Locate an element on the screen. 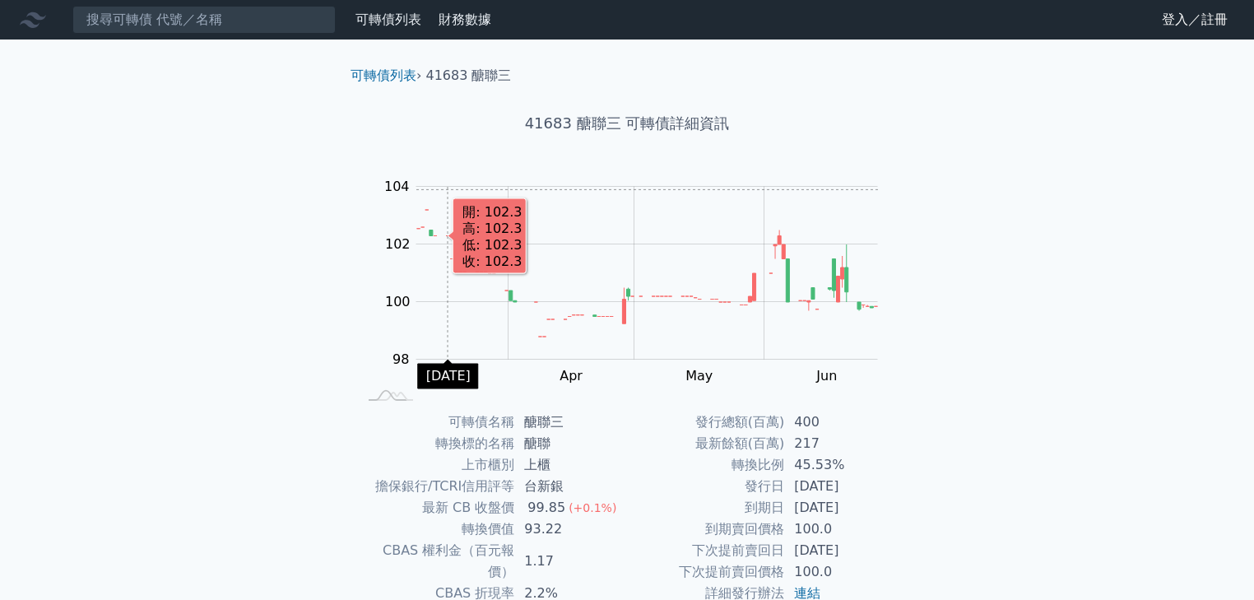 Image resolution: width=1254 pixels, height=600 pixels. td: 最新餘額(百萬) is located at coordinates (705, 444).